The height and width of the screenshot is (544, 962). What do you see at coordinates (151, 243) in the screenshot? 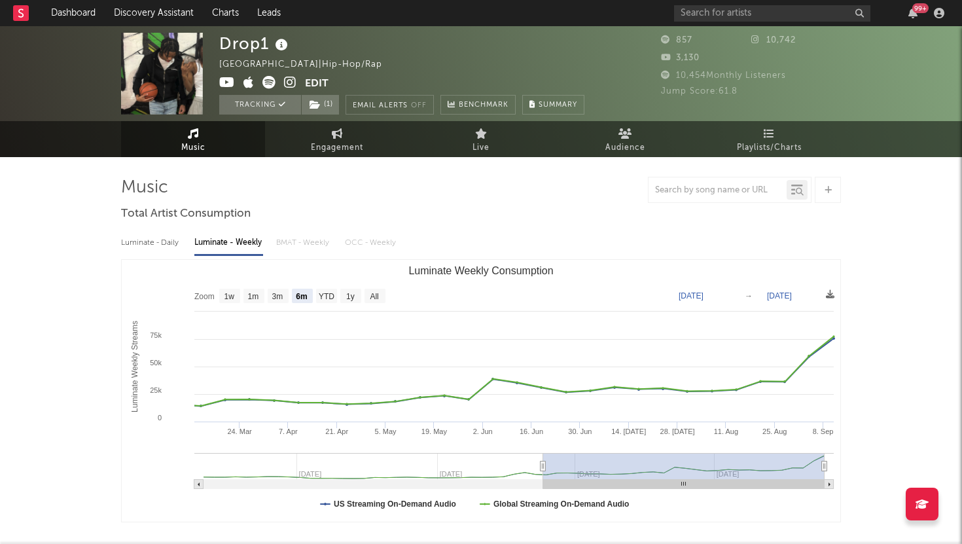
I see `div: Luminate - Daily` at bounding box center [151, 243].